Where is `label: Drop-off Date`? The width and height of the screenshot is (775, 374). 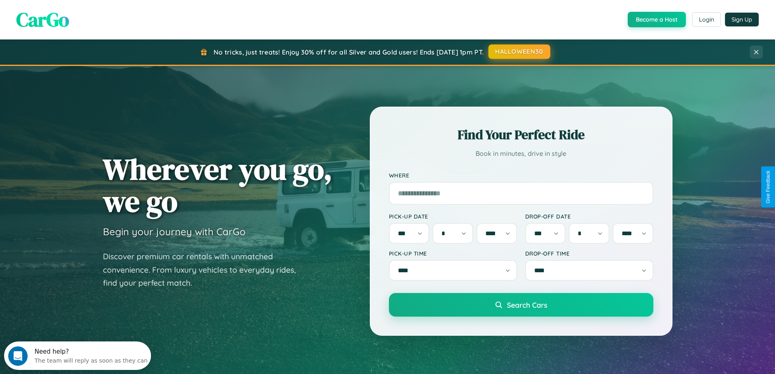
label: Drop-off Date is located at coordinates (589, 216).